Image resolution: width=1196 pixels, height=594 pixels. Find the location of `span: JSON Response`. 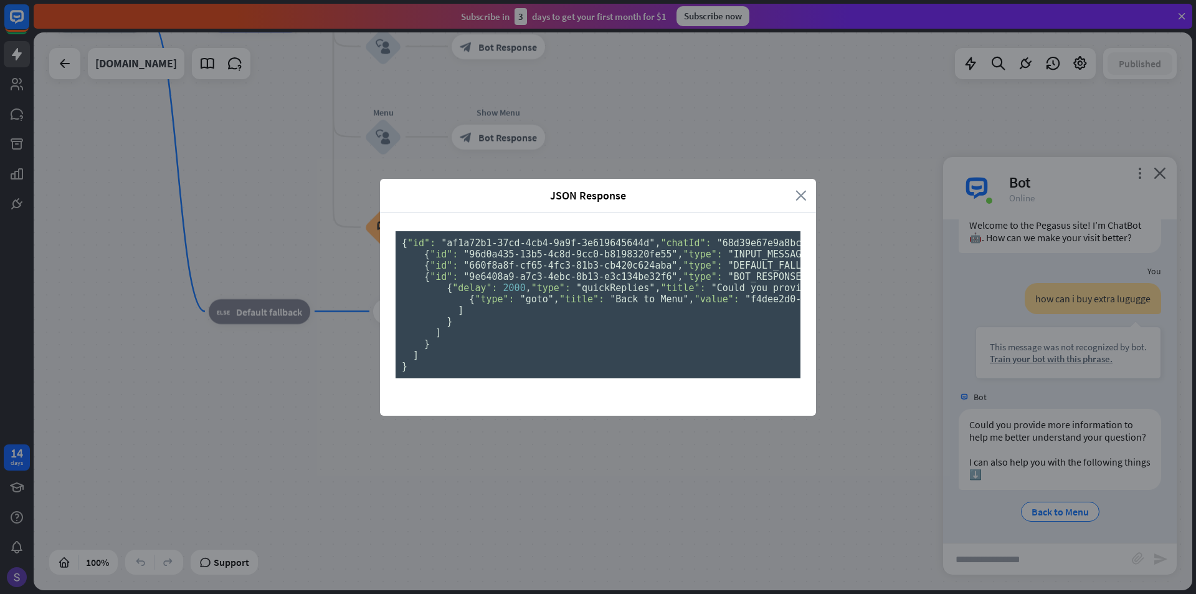

span: JSON Response is located at coordinates (588, 195).